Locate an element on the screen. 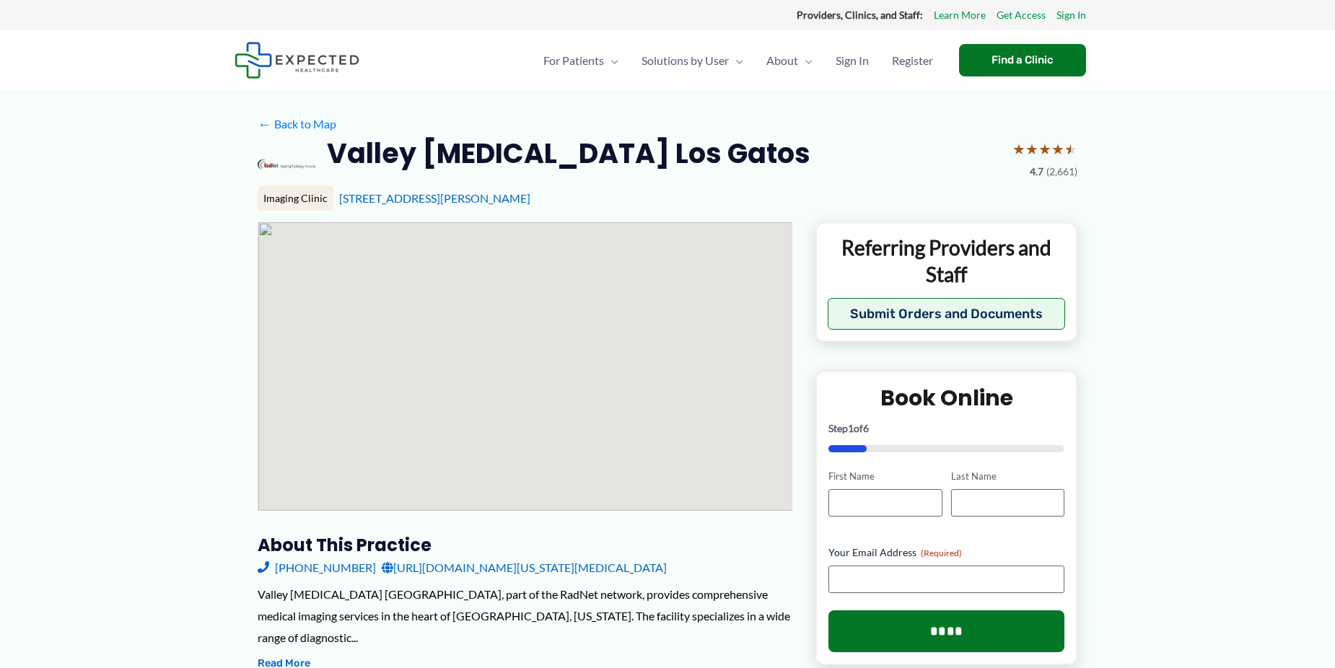 Image resolution: width=1335 pixels, height=668 pixels. div: Find a Clinic is located at coordinates (1023, 60).